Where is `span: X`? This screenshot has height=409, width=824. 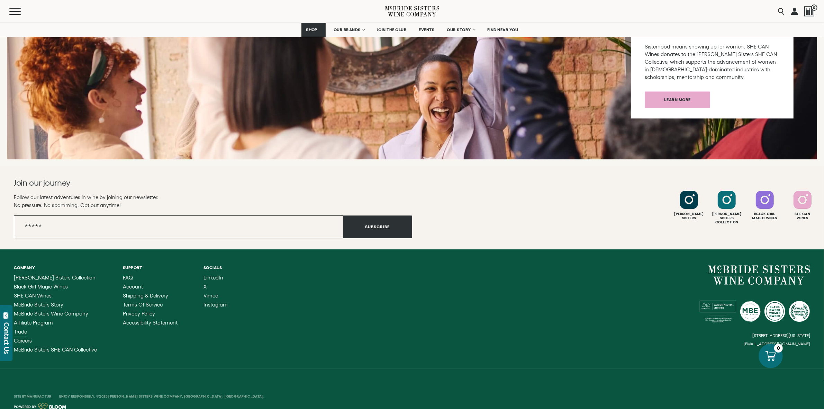 span: X is located at coordinates (205, 286).